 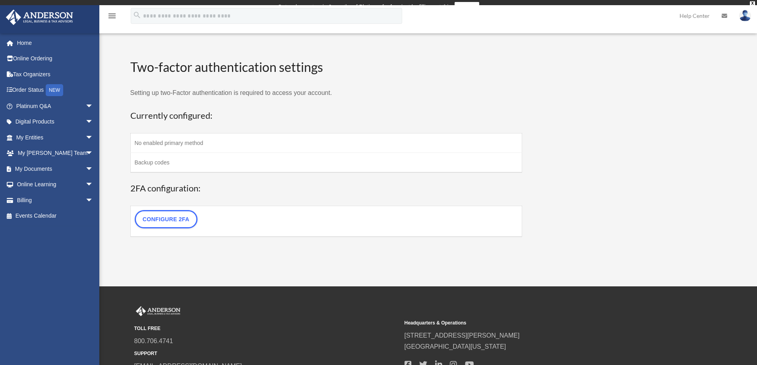 I want to click on a: Digital Productsarrow_drop_down, so click(x=55, y=122).